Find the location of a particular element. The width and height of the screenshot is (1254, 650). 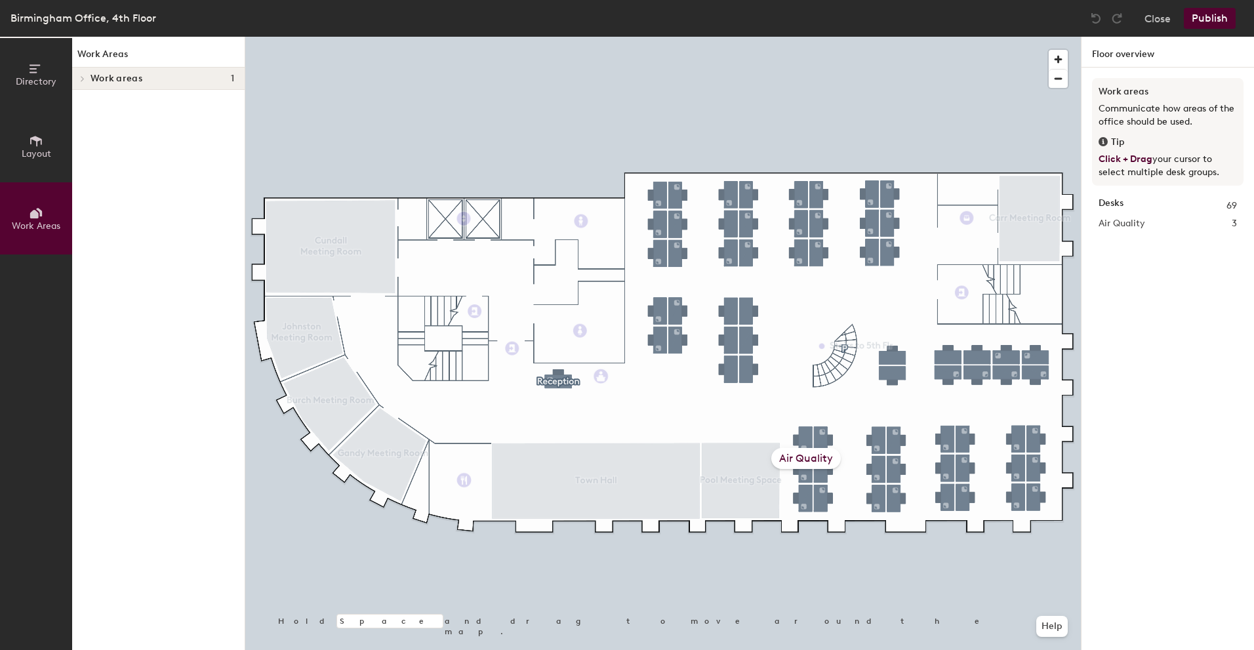

div: Air Quality is located at coordinates (806, 459).